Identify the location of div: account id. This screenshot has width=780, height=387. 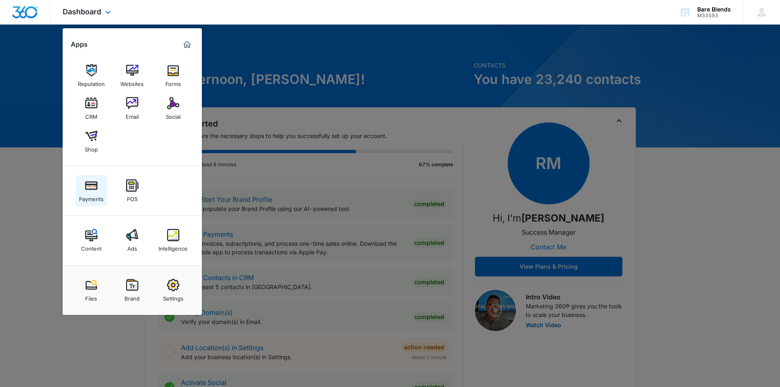
(714, 16).